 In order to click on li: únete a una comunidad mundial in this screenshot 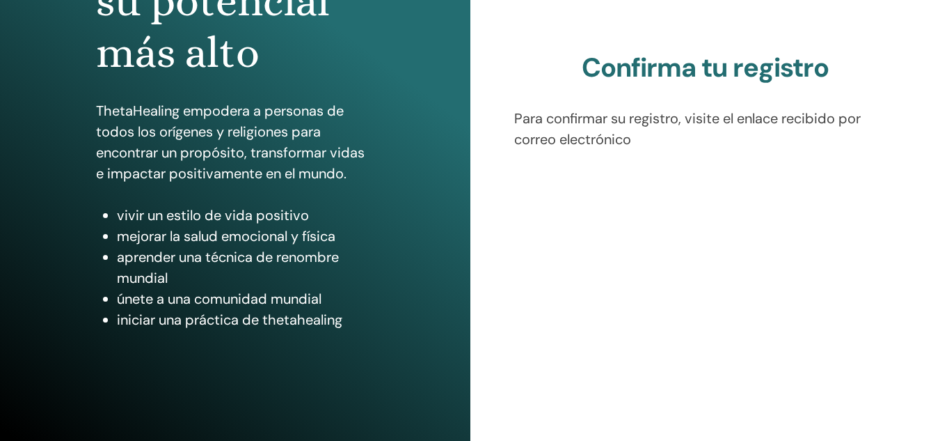, I will do `click(246, 299)`.